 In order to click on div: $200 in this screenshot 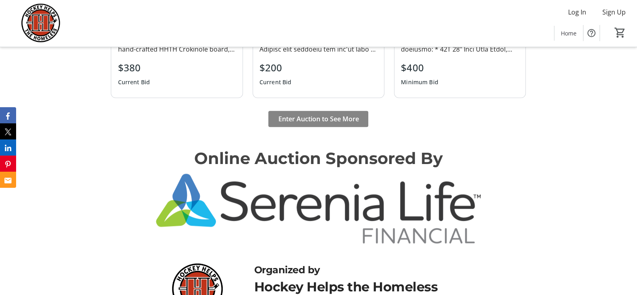, I will do `click(276, 68)`.